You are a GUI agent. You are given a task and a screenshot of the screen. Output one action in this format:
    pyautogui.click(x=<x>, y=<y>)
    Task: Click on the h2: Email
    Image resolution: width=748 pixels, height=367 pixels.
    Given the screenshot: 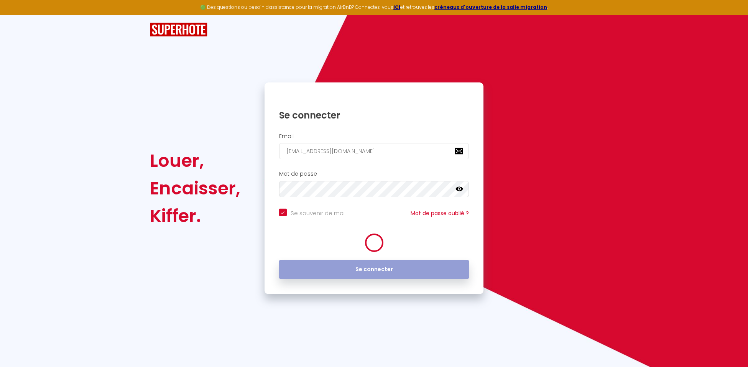 What is the action you would take?
    pyautogui.click(x=374, y=136)
    